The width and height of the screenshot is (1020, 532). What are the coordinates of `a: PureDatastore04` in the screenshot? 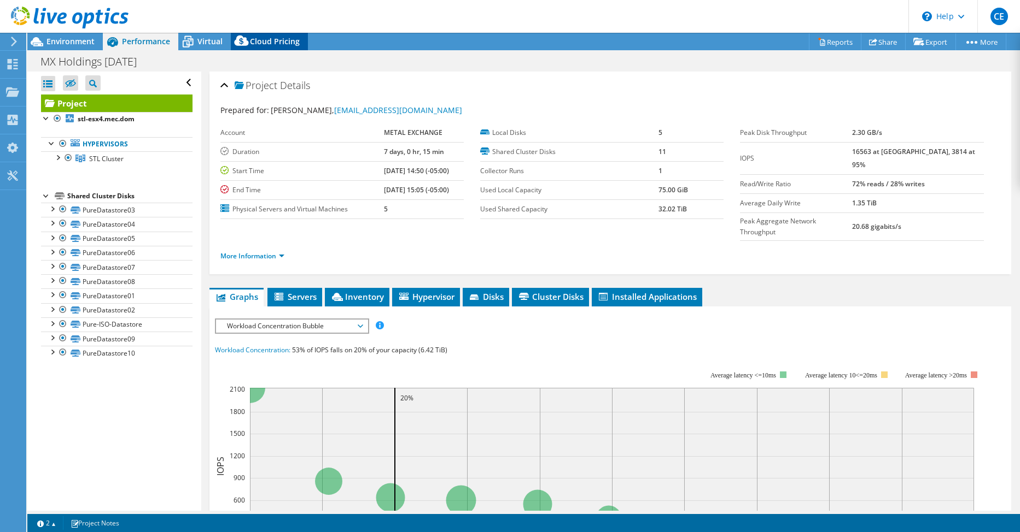 It's located at (116, 224).